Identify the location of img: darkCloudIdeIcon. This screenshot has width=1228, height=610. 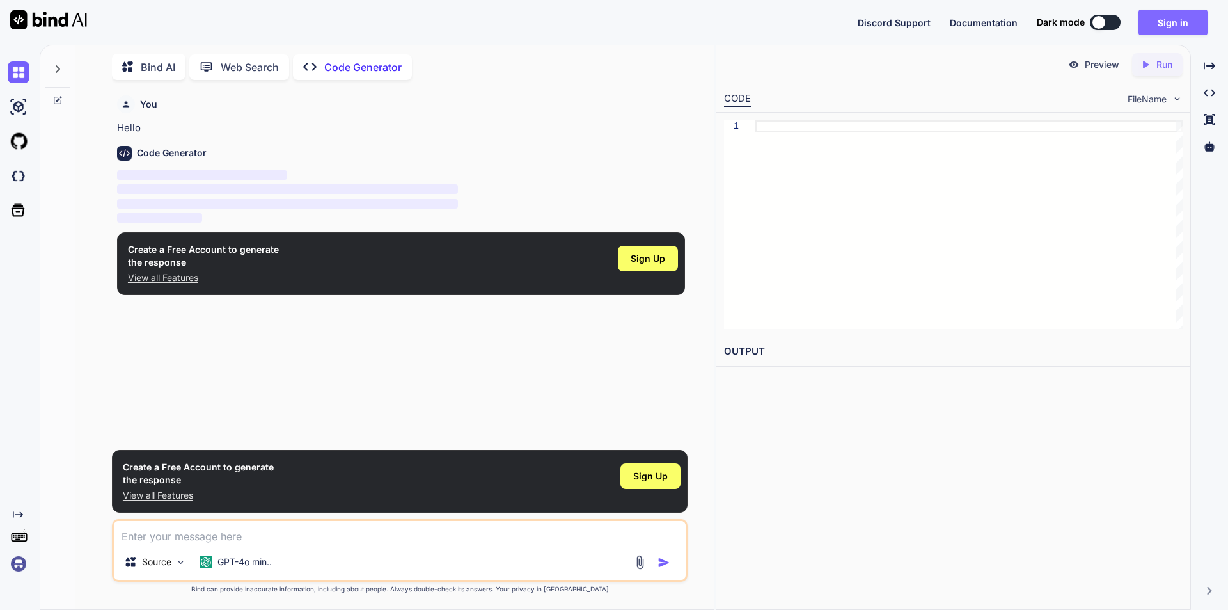
(19, 176).